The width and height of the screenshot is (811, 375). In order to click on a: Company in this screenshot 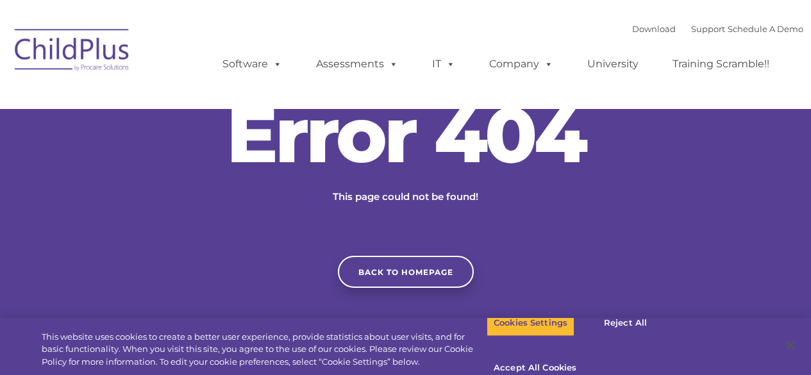, I will do `click(521, 64)`.